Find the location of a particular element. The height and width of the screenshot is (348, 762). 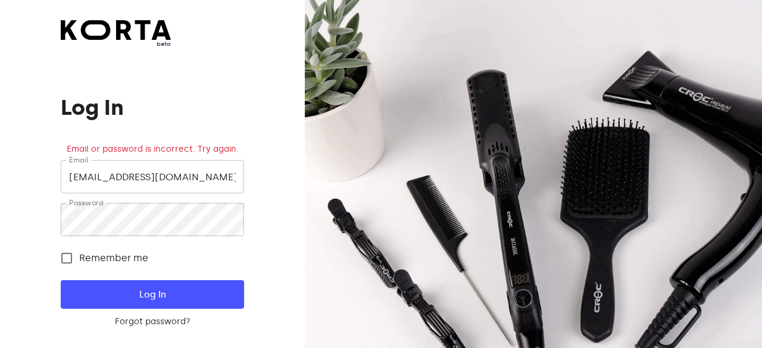

a: beta is located at coordinates (116, 34).